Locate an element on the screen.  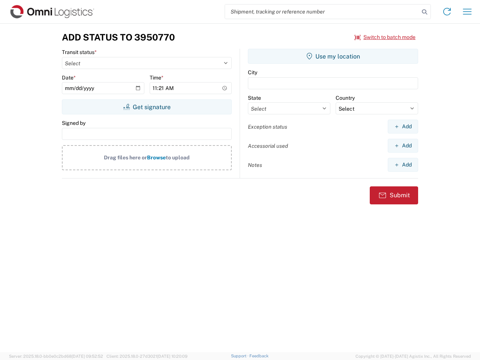
span: Server: 2025.18.0-bb0e0c2bd68 is located at coordinates (56, 356).